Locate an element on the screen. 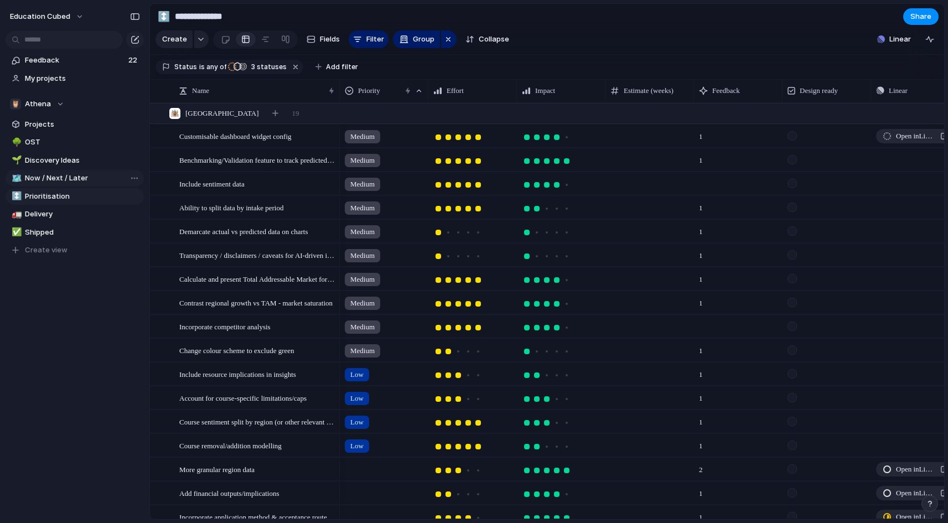 This screenshot has width=948, height=523. span: Feedback is located at coordinates (75, 60).